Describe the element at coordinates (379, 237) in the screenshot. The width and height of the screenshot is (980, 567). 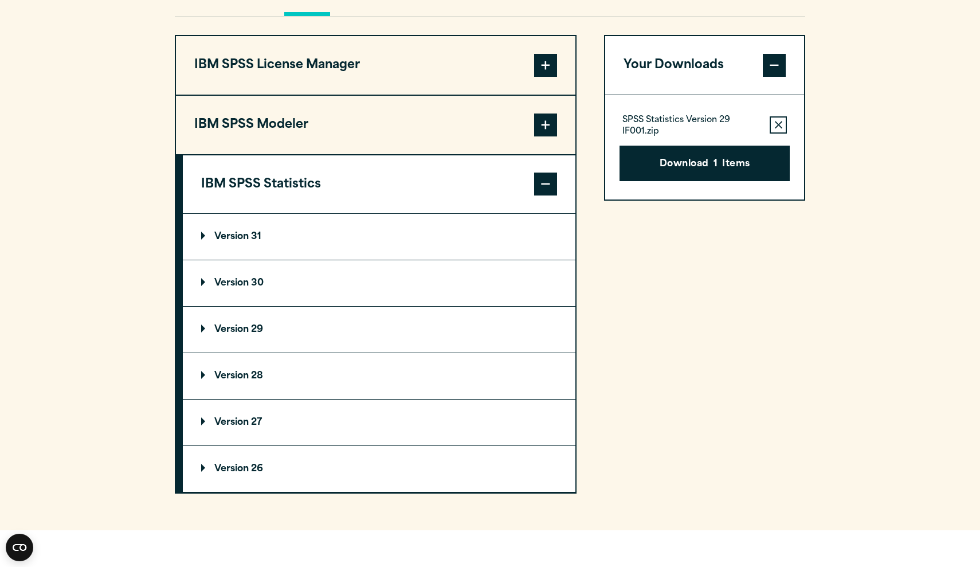
I see `summary: Version 31` at that location.